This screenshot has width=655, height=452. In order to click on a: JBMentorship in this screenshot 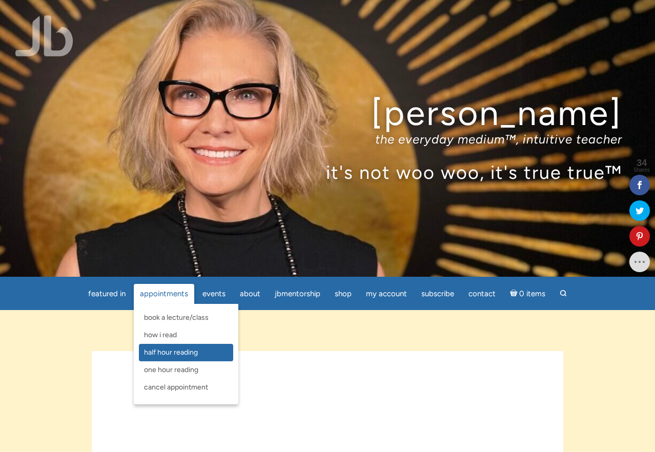, I will do `click(297, 294)`.